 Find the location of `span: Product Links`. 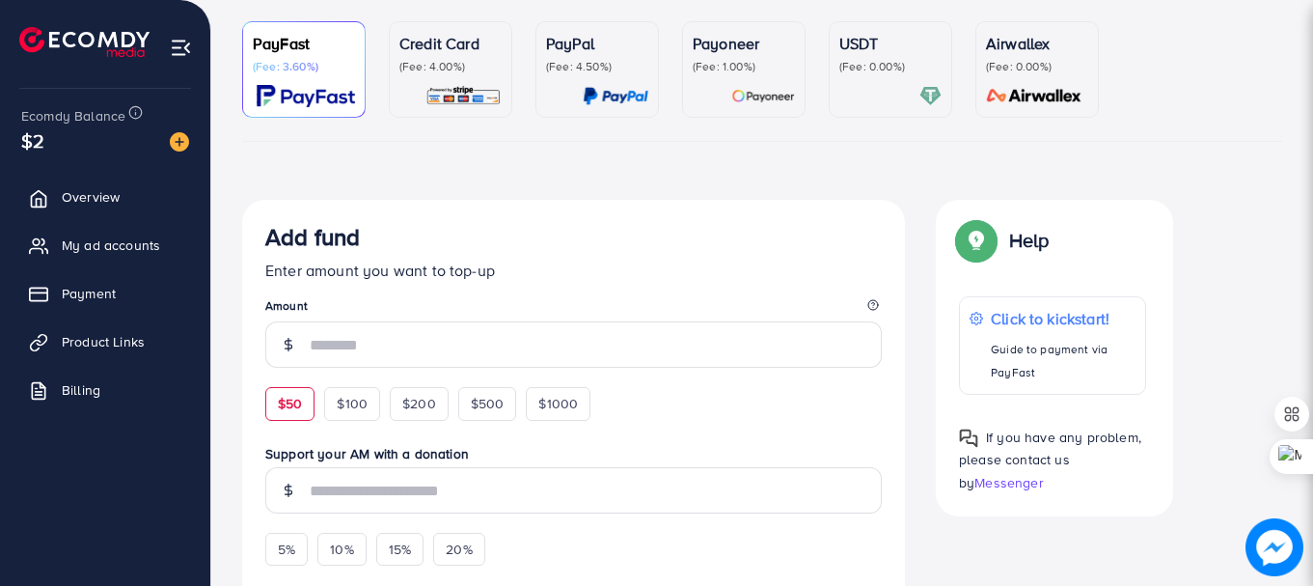

span: Product Links is located at coordinates (103, 342).